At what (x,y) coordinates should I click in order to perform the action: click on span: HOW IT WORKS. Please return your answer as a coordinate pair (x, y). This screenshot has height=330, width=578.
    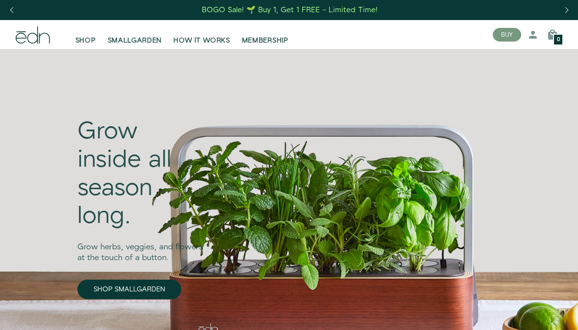
    Looking at the image, I should click on (201, 41).